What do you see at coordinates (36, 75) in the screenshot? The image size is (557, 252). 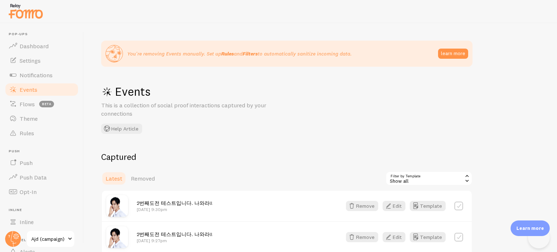 I see `span: Notifications` at bounding box center [36, 75].